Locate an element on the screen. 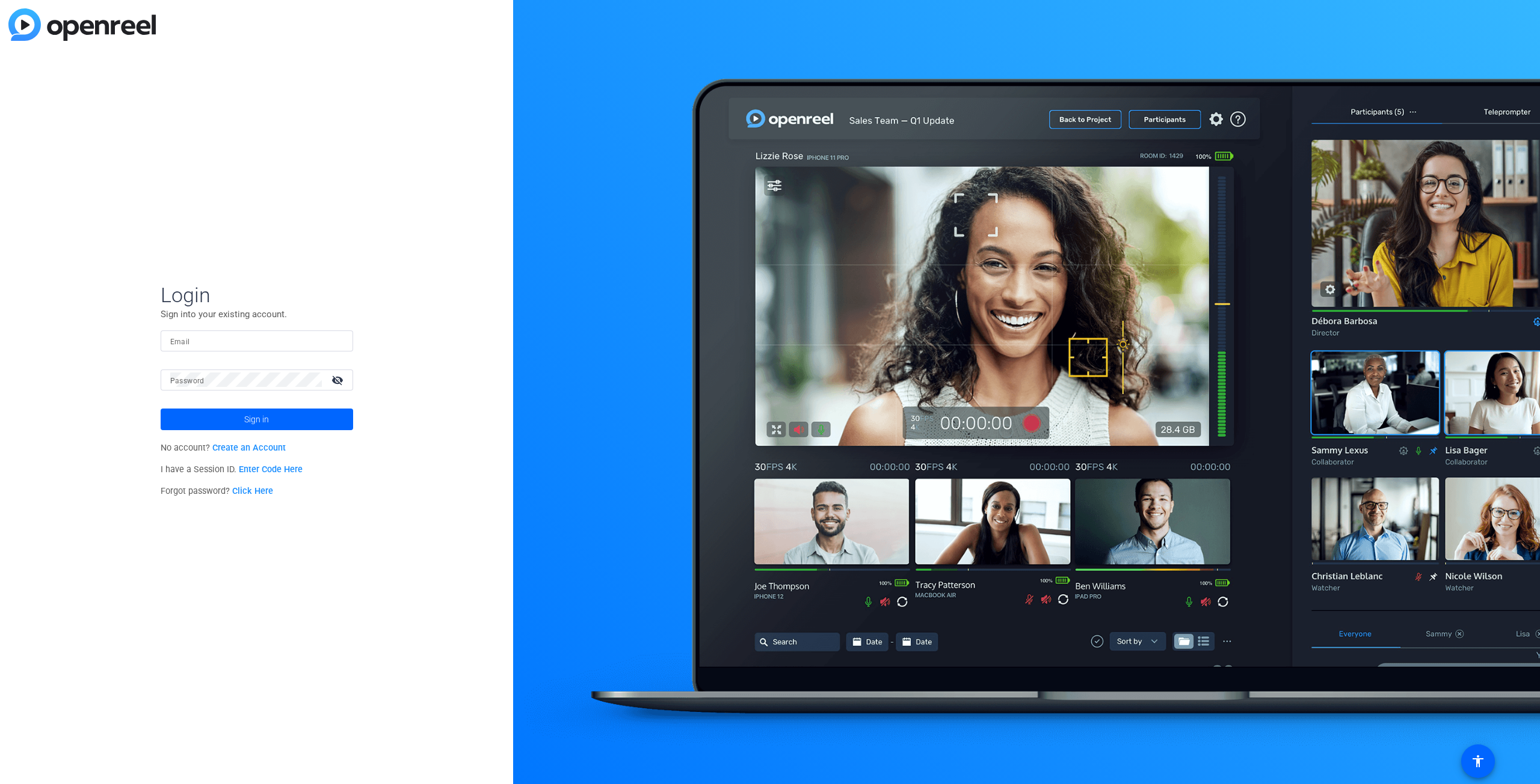 Image resolution: width=1540 pixels, height=784 pixels. p: Sign into your existing account. is located at coordinates (257, 315).